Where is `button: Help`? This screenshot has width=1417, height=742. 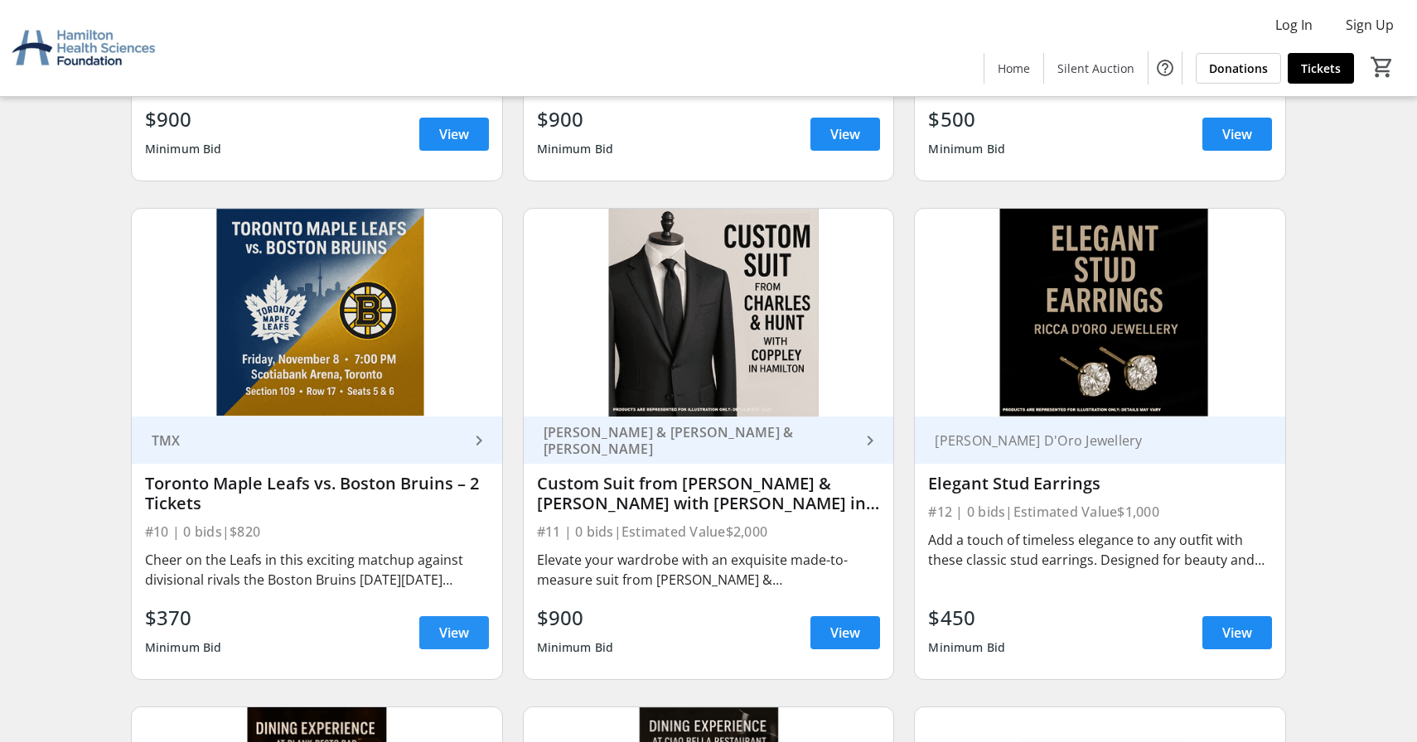 button: Help is located at coordinates (1165, 68).